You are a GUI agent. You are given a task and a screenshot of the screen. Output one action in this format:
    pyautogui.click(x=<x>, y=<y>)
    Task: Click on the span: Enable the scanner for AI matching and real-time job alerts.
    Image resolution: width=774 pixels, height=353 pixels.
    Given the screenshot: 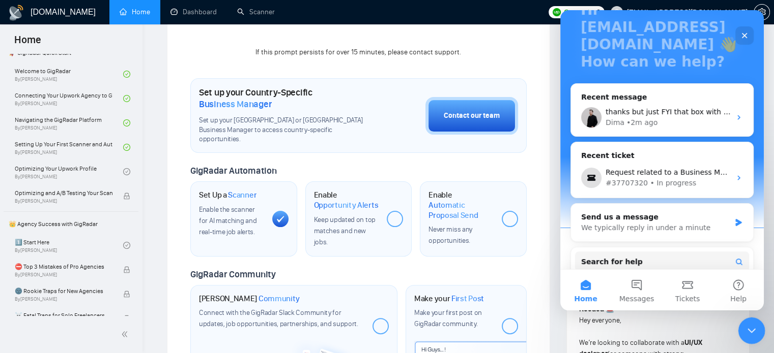 What is the action you would take?
    pyautogui.click(x=227, y=221)
    